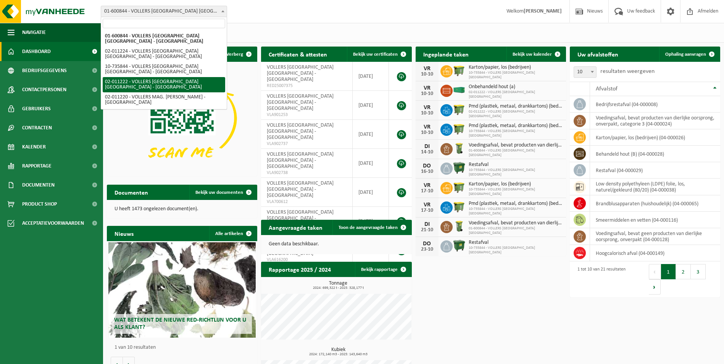 The image size is (724, 364). What do you see at coordinates (655, 137) in the screenshot?
I see `td: karton/papier, los (bedrijven) (04-000026)` at bounding box center [655, 137].